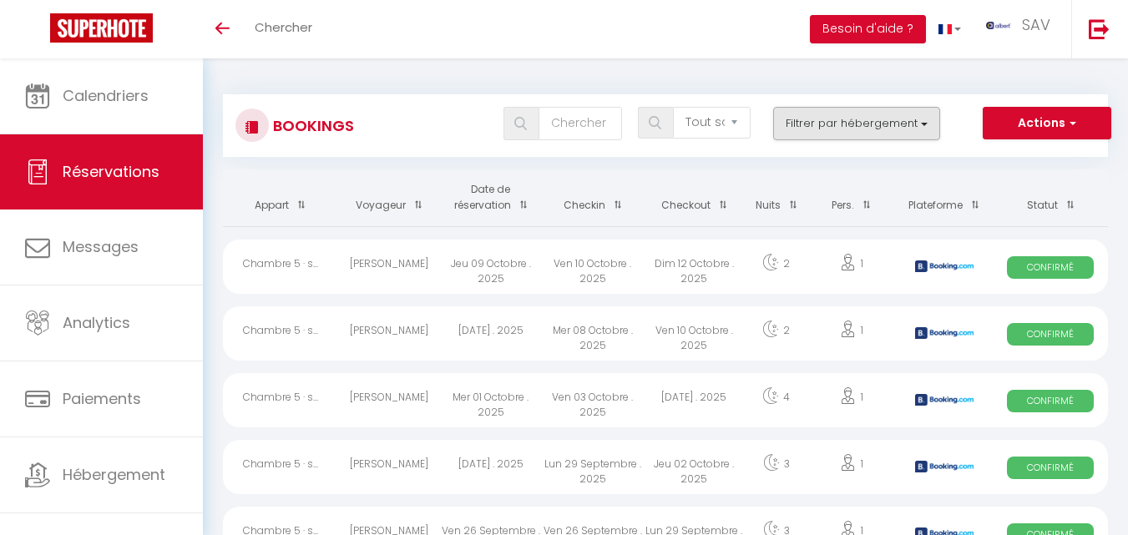  I want to click on span: Réservations, so click(111, 171).